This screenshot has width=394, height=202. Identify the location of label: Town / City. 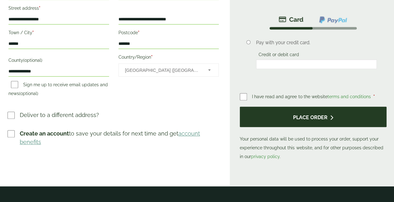
(59, 34).